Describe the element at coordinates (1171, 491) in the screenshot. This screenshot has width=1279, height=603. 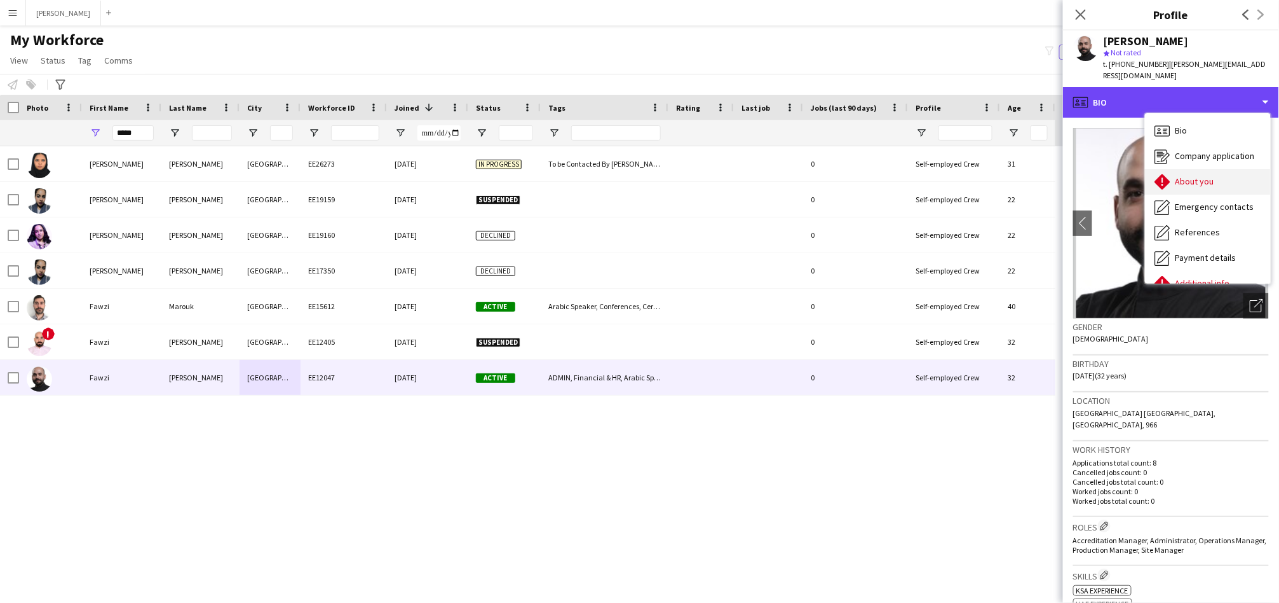
I see `p: Worked jobs count: 0` at that location.